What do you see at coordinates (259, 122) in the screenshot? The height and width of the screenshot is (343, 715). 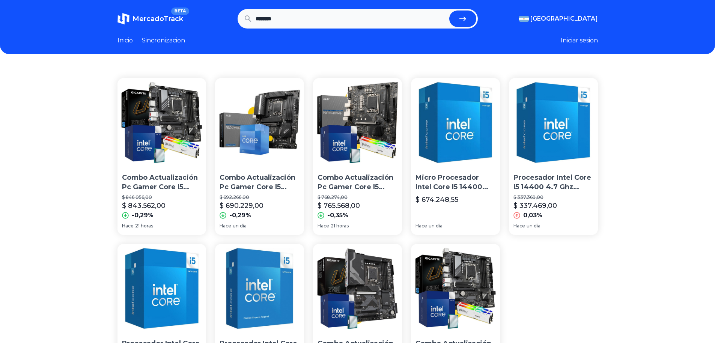 I see `img: Combo Actualización Pc Gamer Core I5 14400 B760 16gb Ddr5` at bounding box center [259, 122].